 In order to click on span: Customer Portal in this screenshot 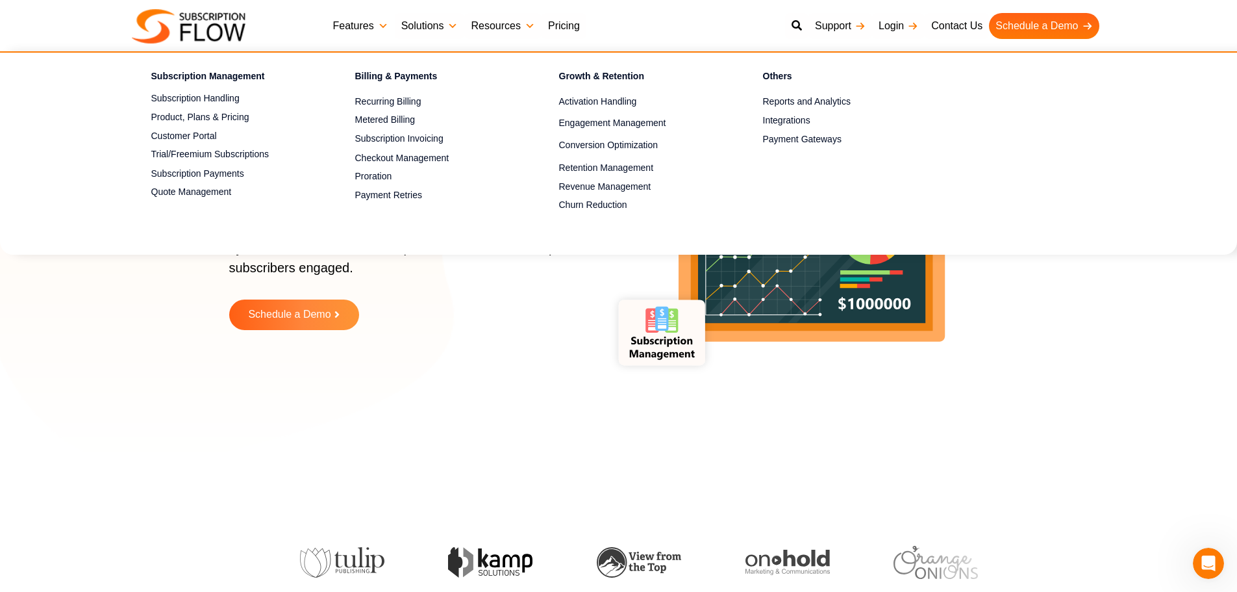, I will do `click(184, 136)`.